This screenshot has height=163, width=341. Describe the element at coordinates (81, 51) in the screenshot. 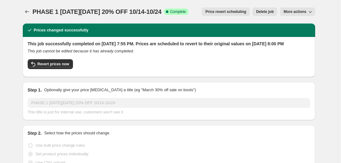

I see `i: This job cannot be edited because it has already completed.` at that location.